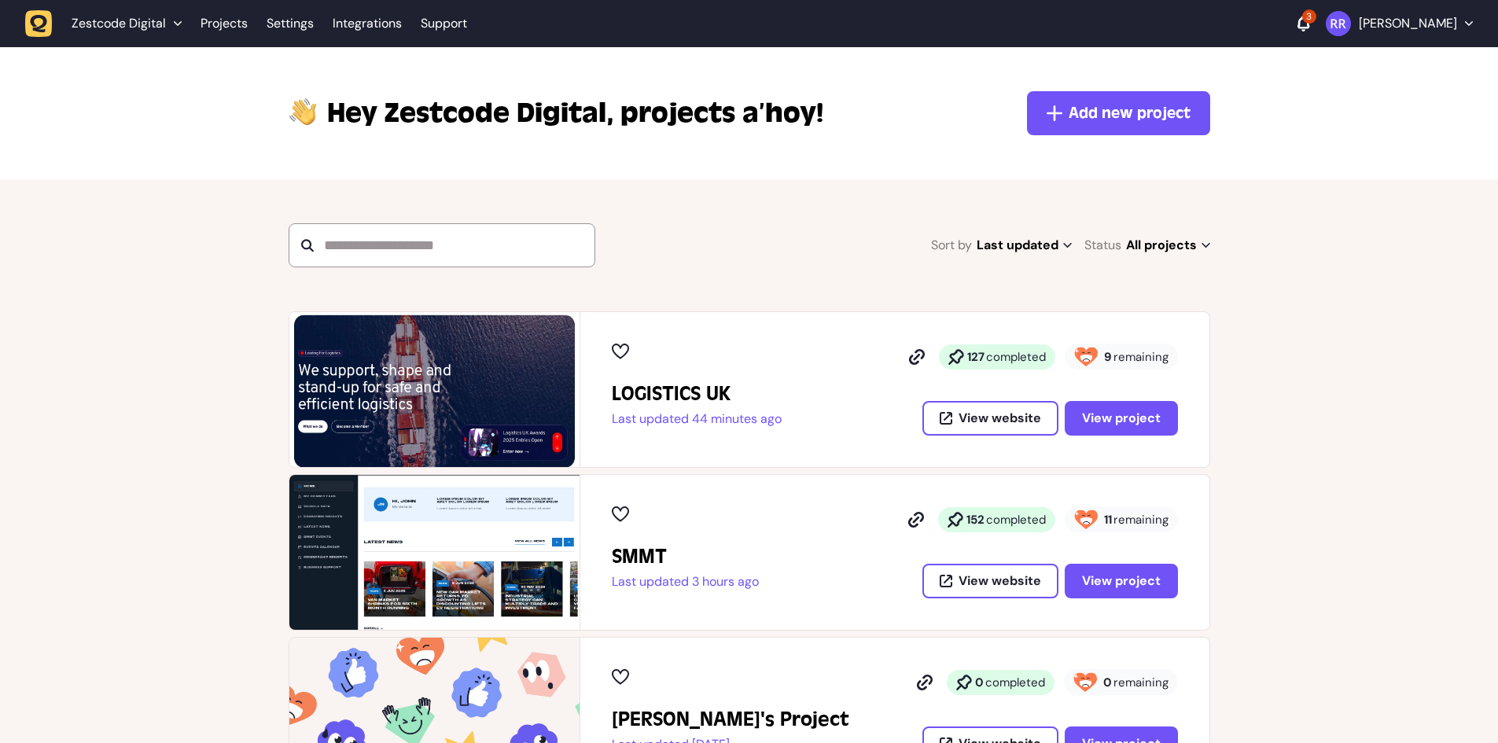  Describe the element at coordinates (1102, 245) in the screenshot. I see `span: Status` at that location.